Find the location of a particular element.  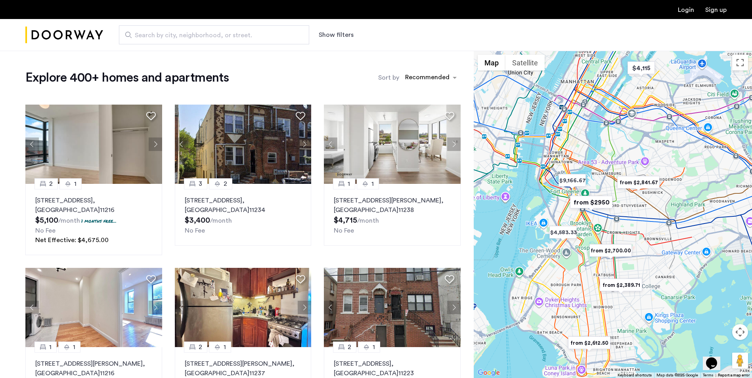

img: 360ac8f6-4482-47b0-bc3d-3cb89b569d10_638791359623755990.jpeg is located at coordinates (243, 308).